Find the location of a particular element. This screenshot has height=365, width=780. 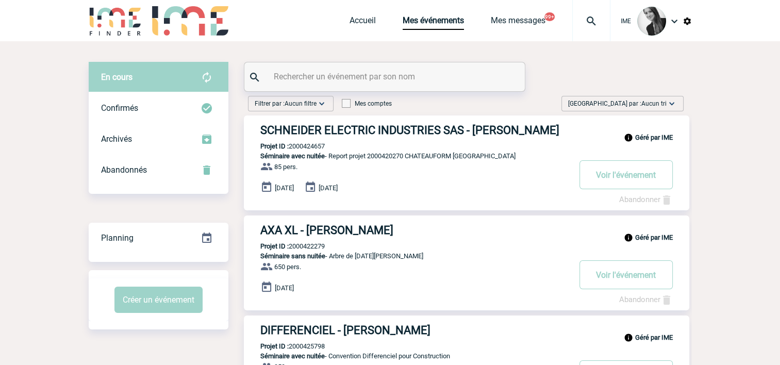

div: Retrouvez ici tous vos événements annulés is located at coordinates (158, 170).